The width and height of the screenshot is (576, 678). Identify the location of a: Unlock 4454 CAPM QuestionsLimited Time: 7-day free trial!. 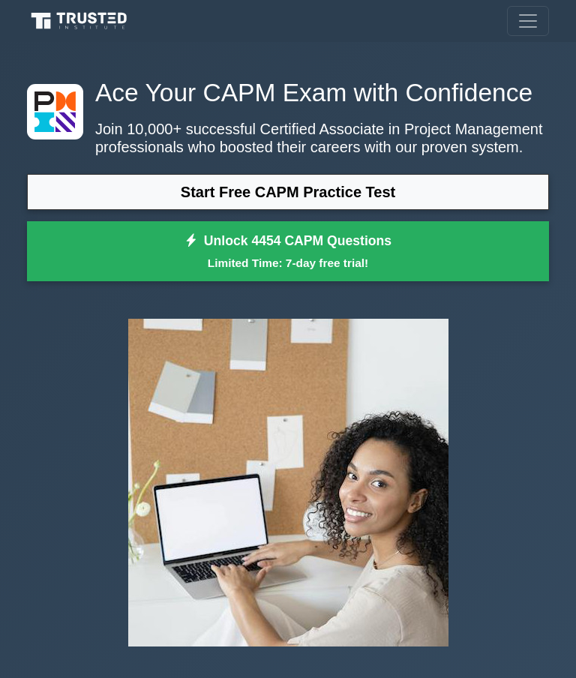
(288, 251).